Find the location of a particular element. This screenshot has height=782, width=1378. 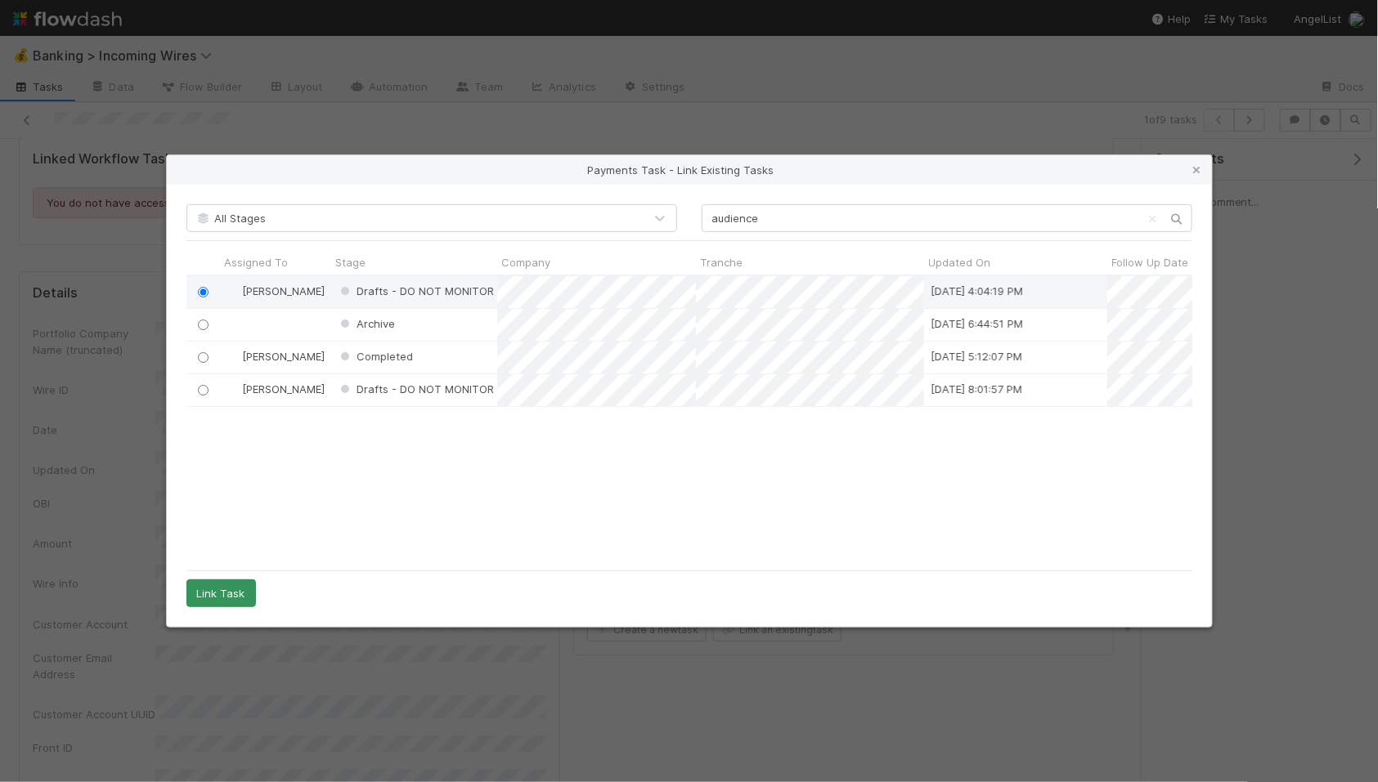

span: Updated On is located at coordinates (960, 262).